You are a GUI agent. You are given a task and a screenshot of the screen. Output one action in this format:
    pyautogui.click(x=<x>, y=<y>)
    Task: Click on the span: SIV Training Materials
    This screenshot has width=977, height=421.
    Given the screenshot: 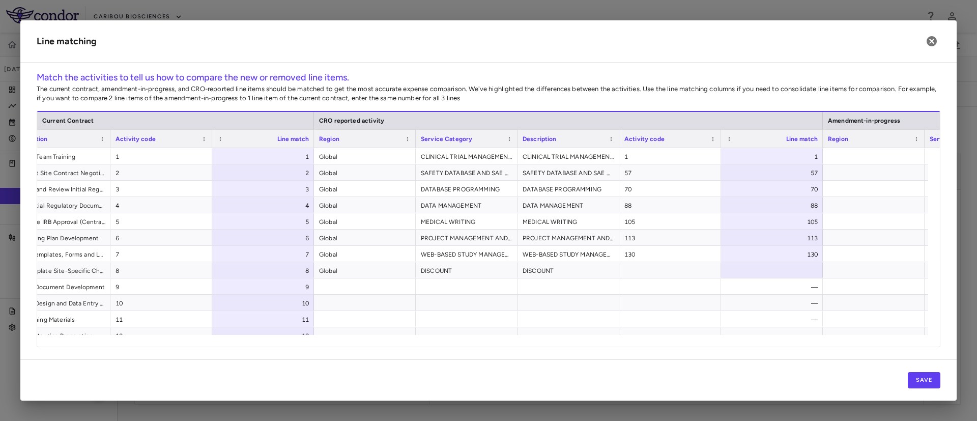 What is the action you would take?
    pyautogui.click(x=60, y=320)
    